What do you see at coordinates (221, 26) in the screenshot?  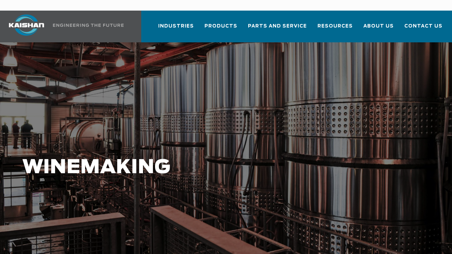 I see `span: Products` at bounding box center [221, 26].